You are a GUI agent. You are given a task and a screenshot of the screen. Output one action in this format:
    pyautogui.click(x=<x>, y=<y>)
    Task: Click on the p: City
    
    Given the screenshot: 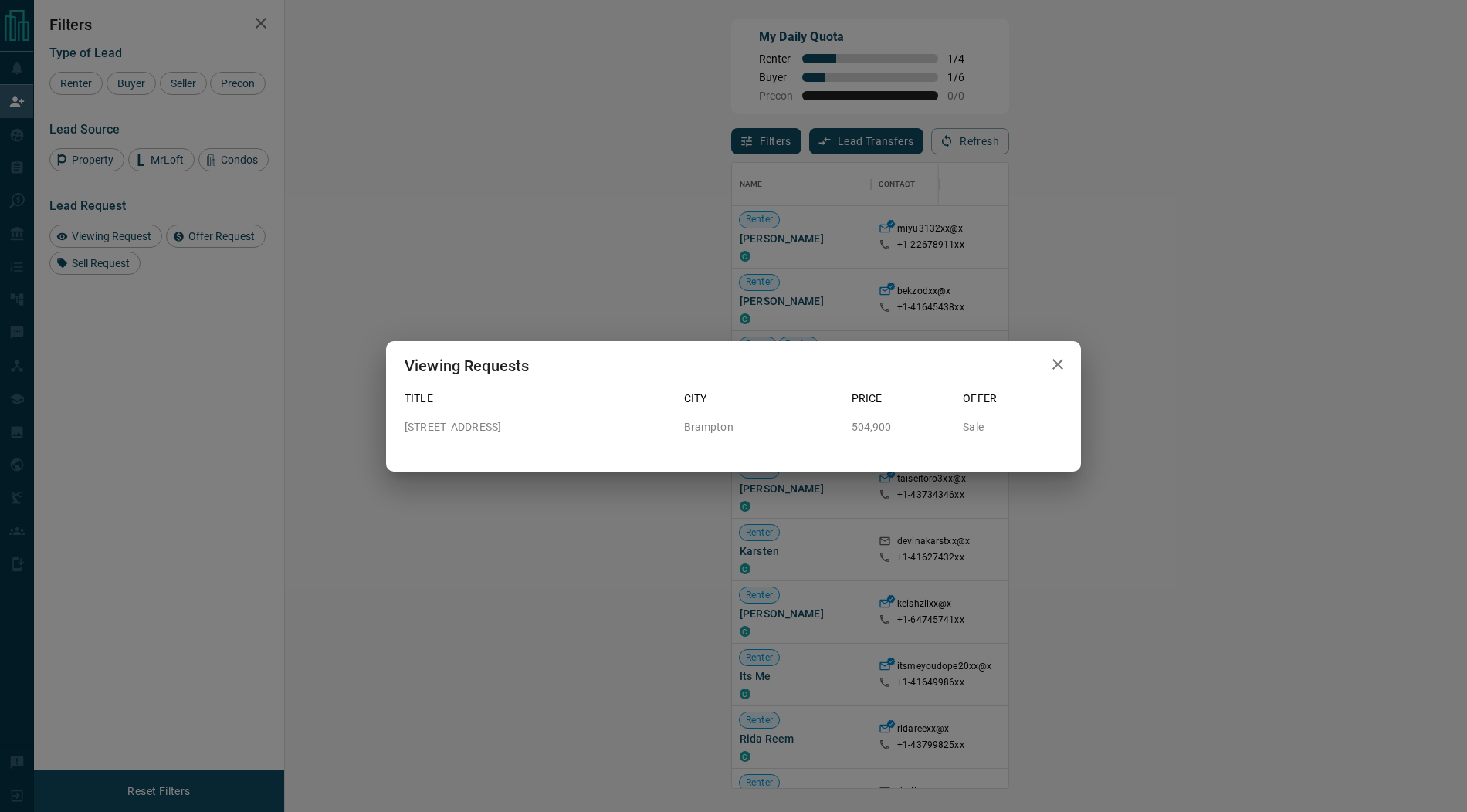 What is the action you would take?
    pyautogui.click(x=761, y=398)
    